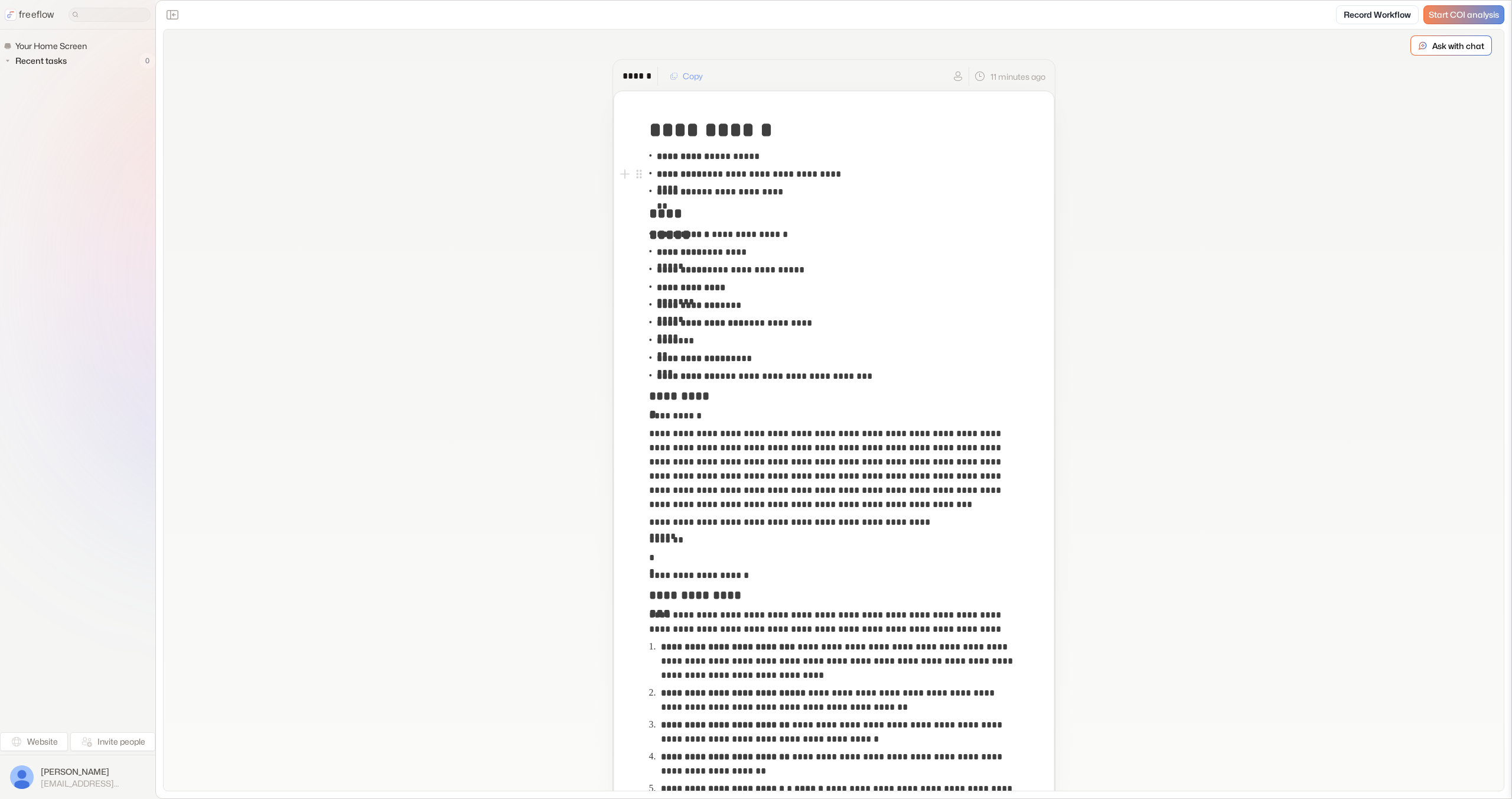  What do you see at coordinates (42, 61) in the screenshot?
I see `span: Recent tasks` at bounding box center [42, 61].